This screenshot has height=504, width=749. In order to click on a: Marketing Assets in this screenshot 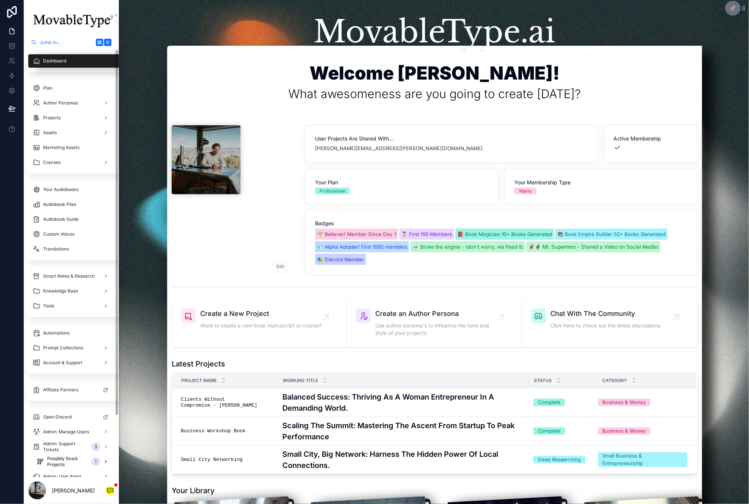, I will do `click(71, 147)`.